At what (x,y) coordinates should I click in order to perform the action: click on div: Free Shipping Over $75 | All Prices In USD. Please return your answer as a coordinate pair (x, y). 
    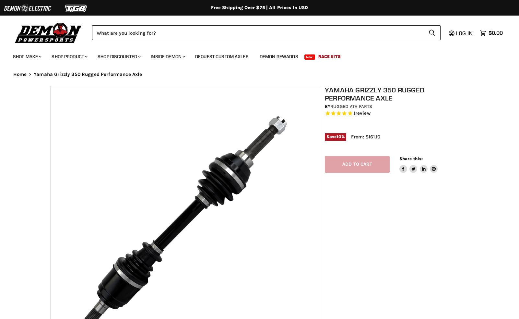
    Looking at the image, I should click on (260, 8).